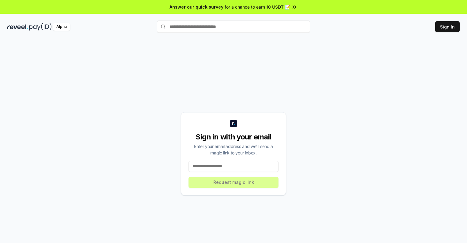 Image resolution: width=467 pixels, height=243 pixels. Describe the element at coordinates (40, 27) in the screenshot. I see `img: pay_id` at that location.